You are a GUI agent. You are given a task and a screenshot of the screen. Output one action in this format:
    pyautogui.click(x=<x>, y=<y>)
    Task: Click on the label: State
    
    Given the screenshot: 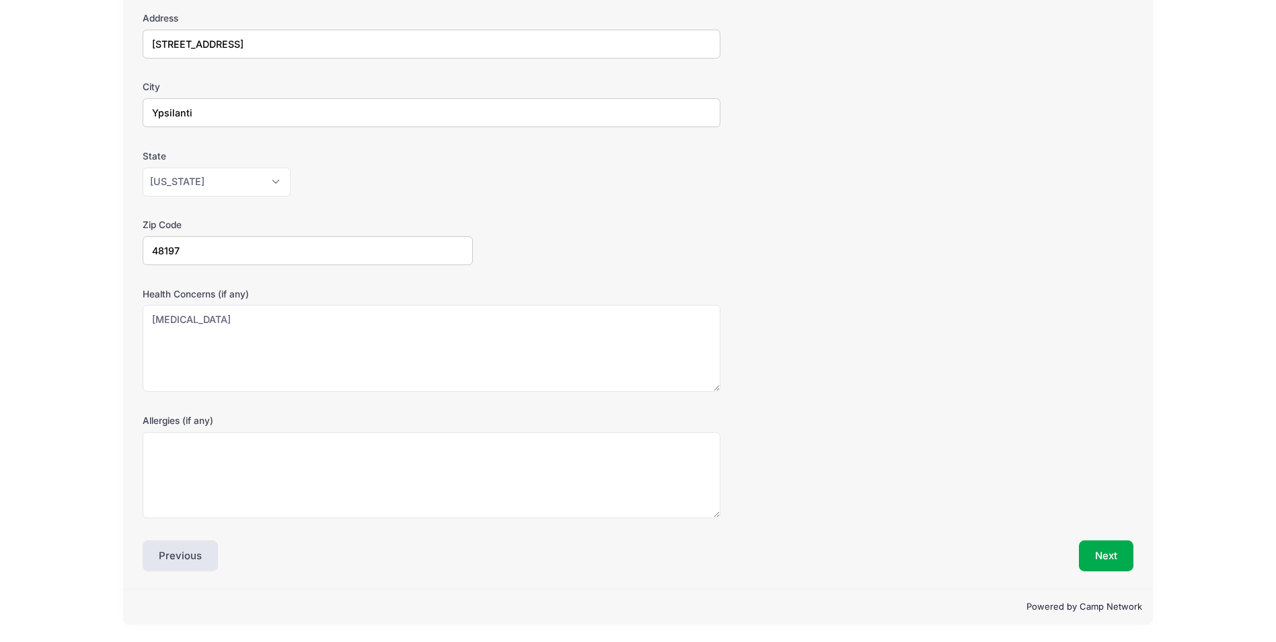 What is the action you would take?
    pyautogui.click(x=307, y=156)
    